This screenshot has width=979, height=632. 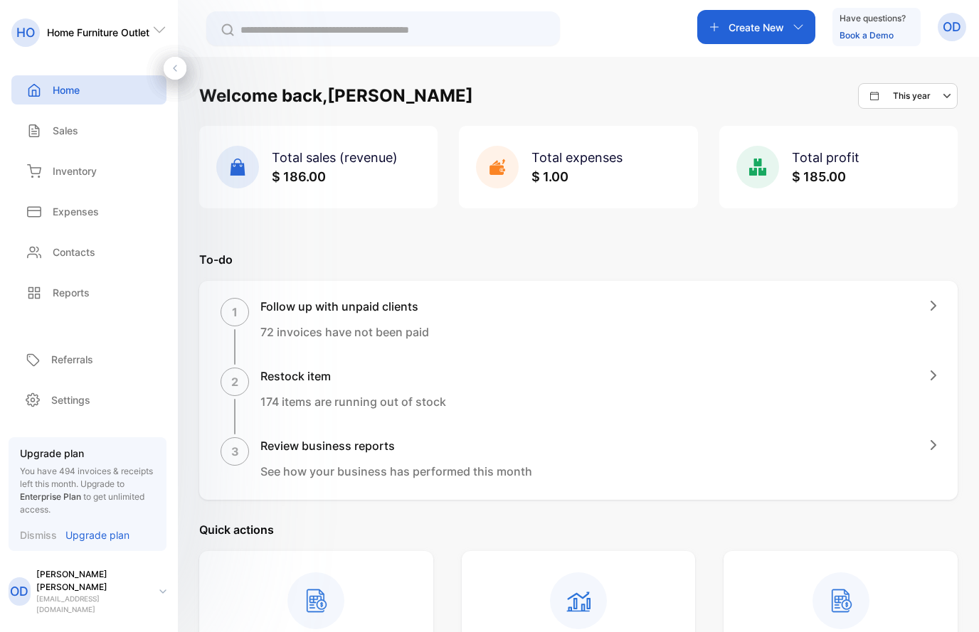 I want to click on h1: Restock item, so click(x=353, y=376).